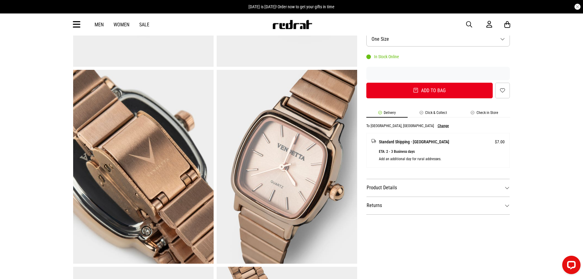  What do you see at coordinates (99, 24) in the screenshot?
I see `a: Men` at bounding box center [99, 24].